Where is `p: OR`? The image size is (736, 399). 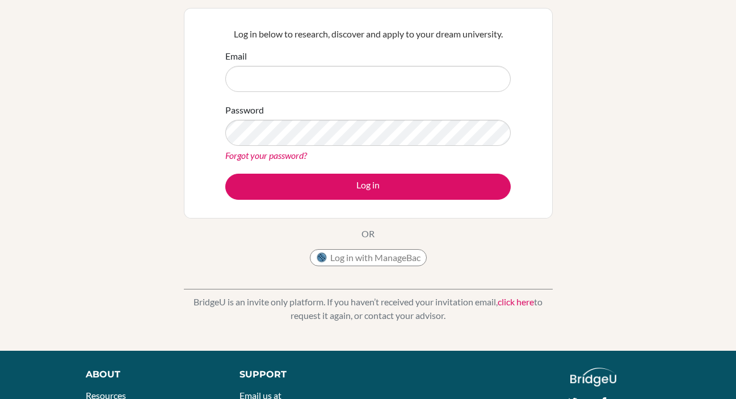
p: OR is located at coordinates (368, 234).